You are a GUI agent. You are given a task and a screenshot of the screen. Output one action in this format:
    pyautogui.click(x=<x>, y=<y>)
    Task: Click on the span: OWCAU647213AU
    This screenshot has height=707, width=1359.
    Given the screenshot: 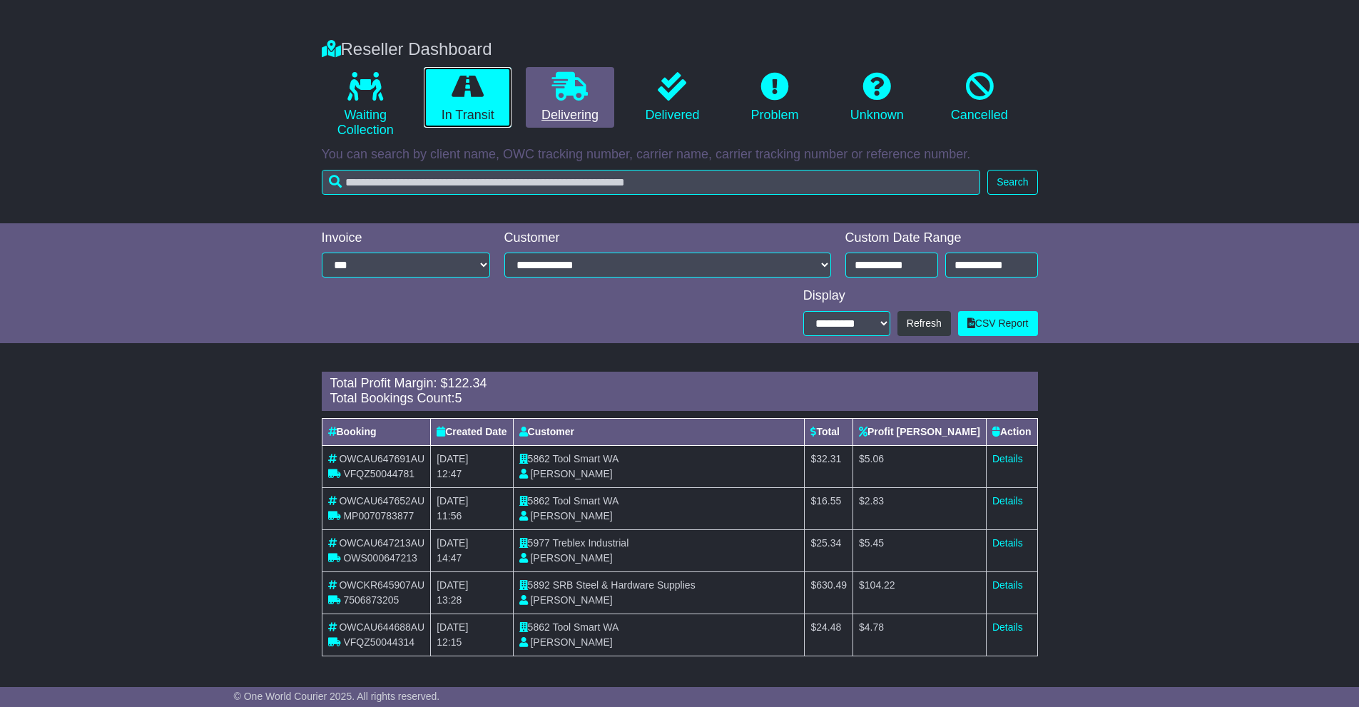 What is the action you would take?
    pyautogui.click(x=382, y=543)
    